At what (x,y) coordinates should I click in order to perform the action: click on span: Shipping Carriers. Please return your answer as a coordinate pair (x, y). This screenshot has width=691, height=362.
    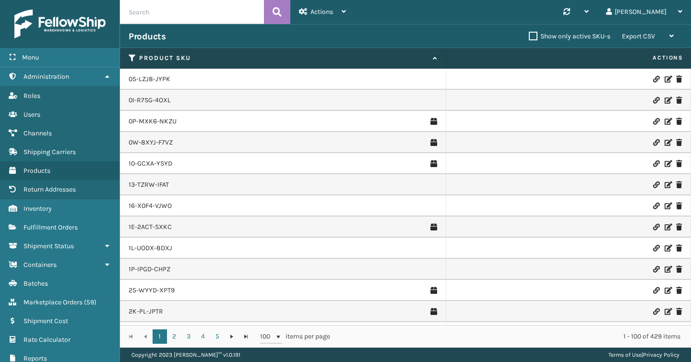
    Looking at the image, I should click on (49, 152).